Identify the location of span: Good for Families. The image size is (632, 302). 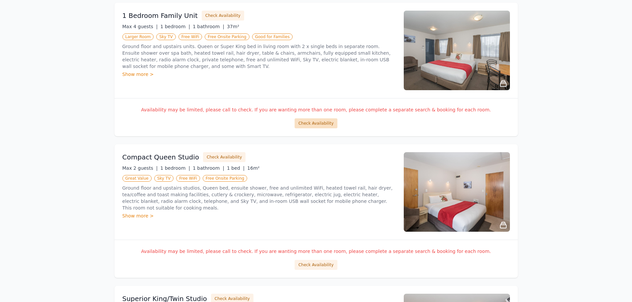
(272, 37).